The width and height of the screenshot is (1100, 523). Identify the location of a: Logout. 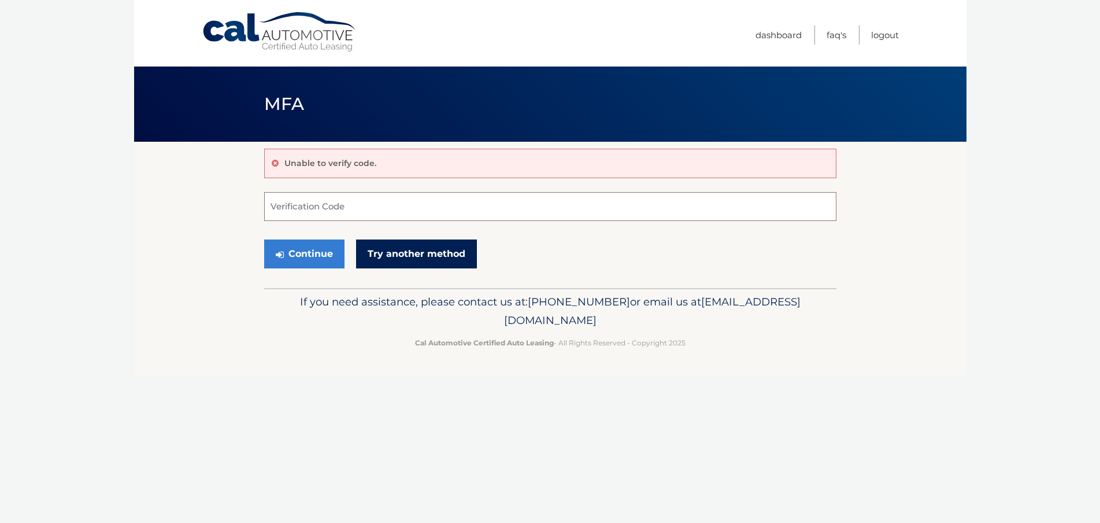
(885, 35).